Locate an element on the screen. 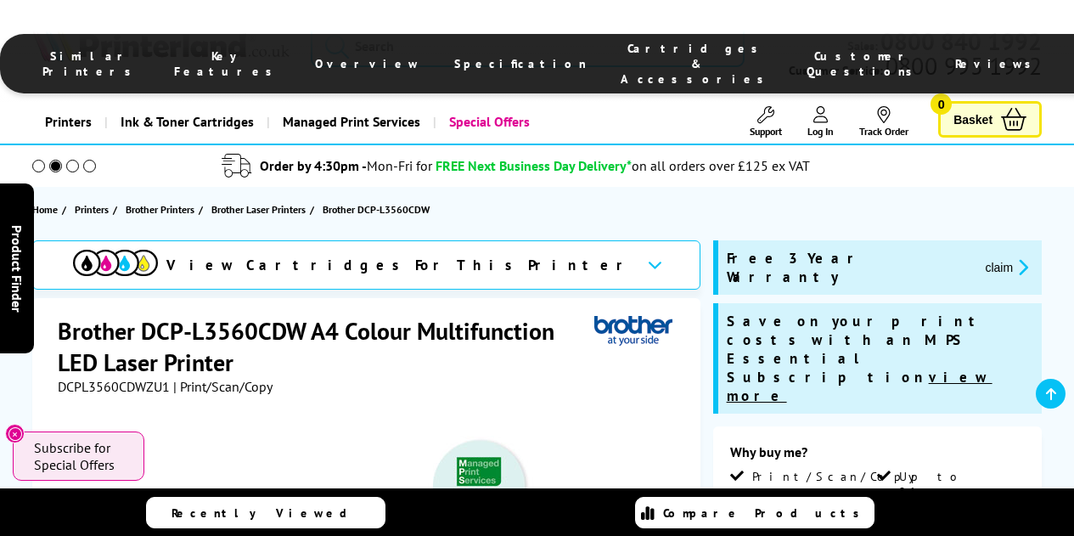 The height and width of the screenshot is (536, 1074). span: Brother Printers is located at coordinates (160, 209).